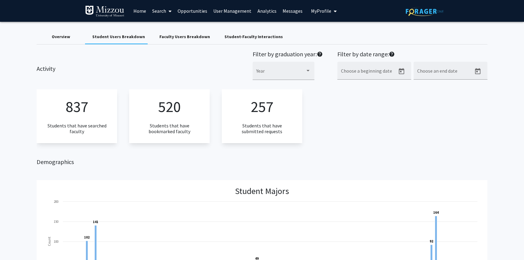  Describe the element at coordinates (262, 162) in the screenshot. I see `h2: Demographics` at that location.